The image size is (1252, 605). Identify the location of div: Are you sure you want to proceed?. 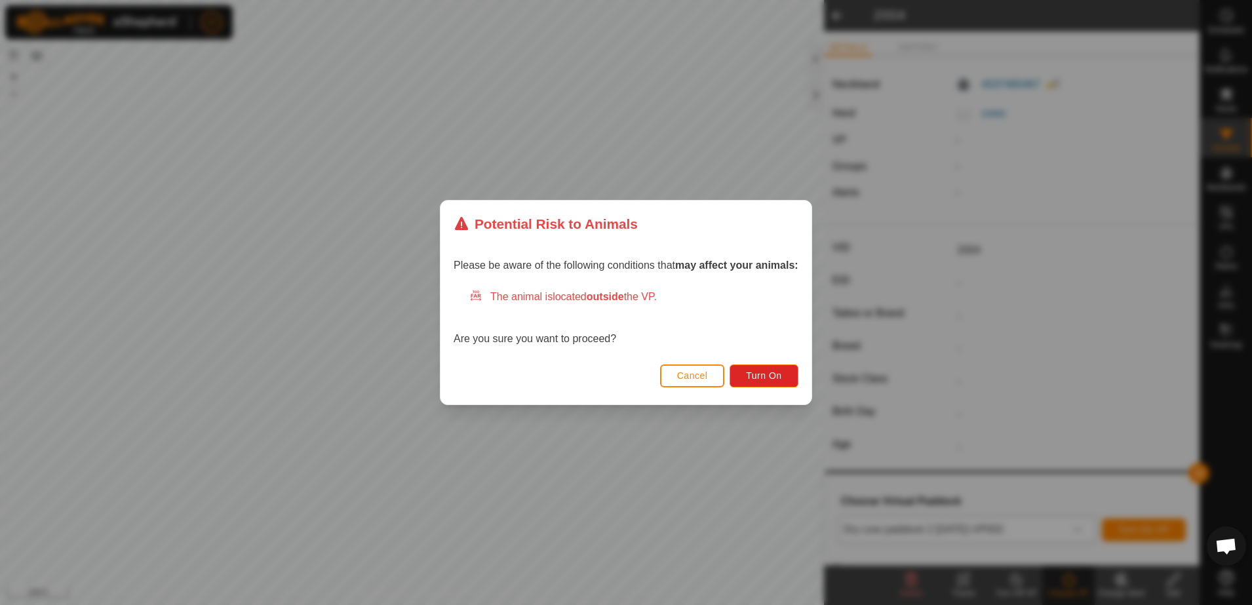
(626, 318).